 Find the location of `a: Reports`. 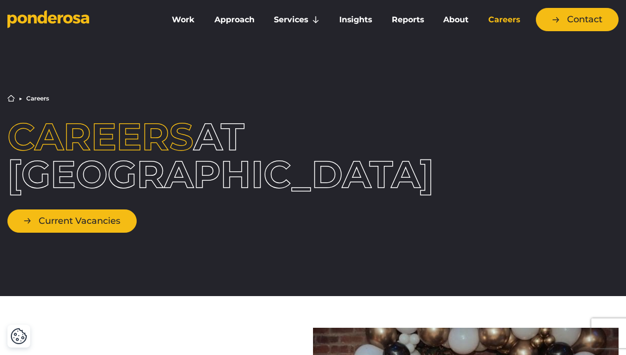

a: Reports is located at coordinates (408, 20).